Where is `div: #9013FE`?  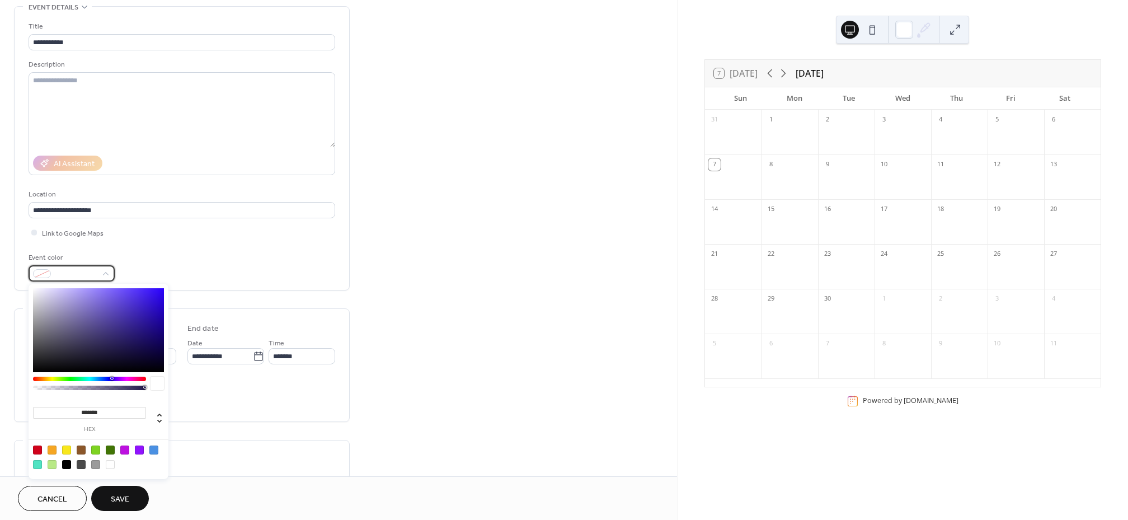
div: #9013FE is located at coordinates (139, 450).